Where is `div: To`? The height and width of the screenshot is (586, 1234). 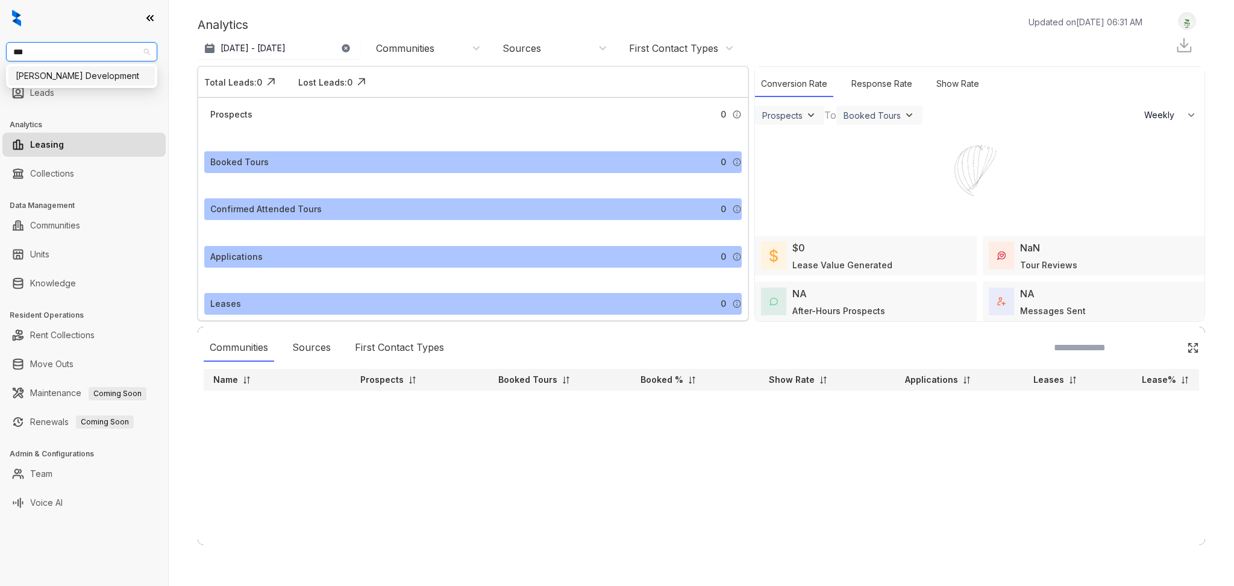
div: To is located at coordinates (830, 115).